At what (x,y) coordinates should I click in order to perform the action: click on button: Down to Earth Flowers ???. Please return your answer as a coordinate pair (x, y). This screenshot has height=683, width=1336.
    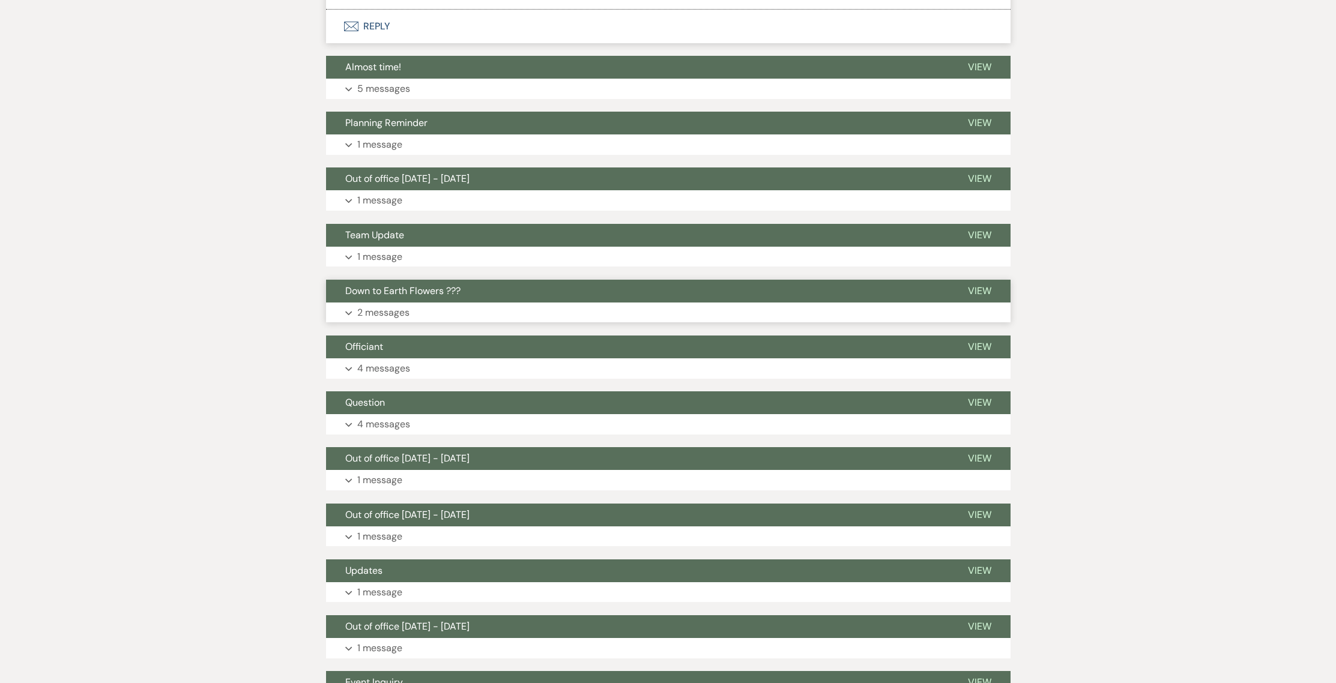
    Looking at the image, I should click on (637, 291).